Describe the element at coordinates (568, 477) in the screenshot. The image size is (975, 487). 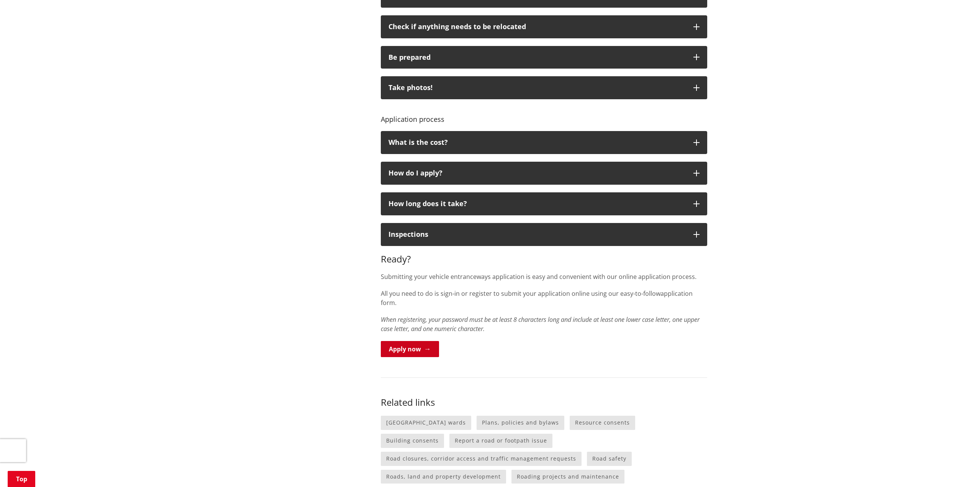
I see `a: Roading projects and maintenance` at that location.